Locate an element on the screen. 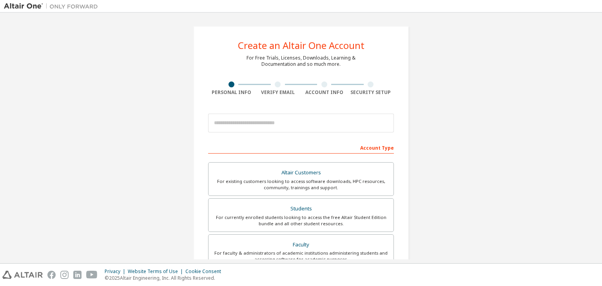  img: linkedin.svg is located at coordinates (77, 275).